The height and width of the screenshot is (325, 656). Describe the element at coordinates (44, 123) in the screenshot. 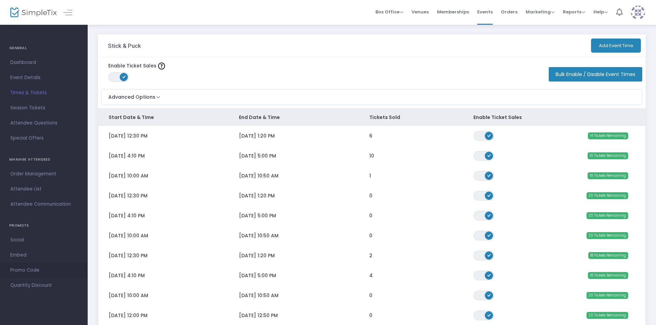

I see `span: Attendee Questions` at that location.